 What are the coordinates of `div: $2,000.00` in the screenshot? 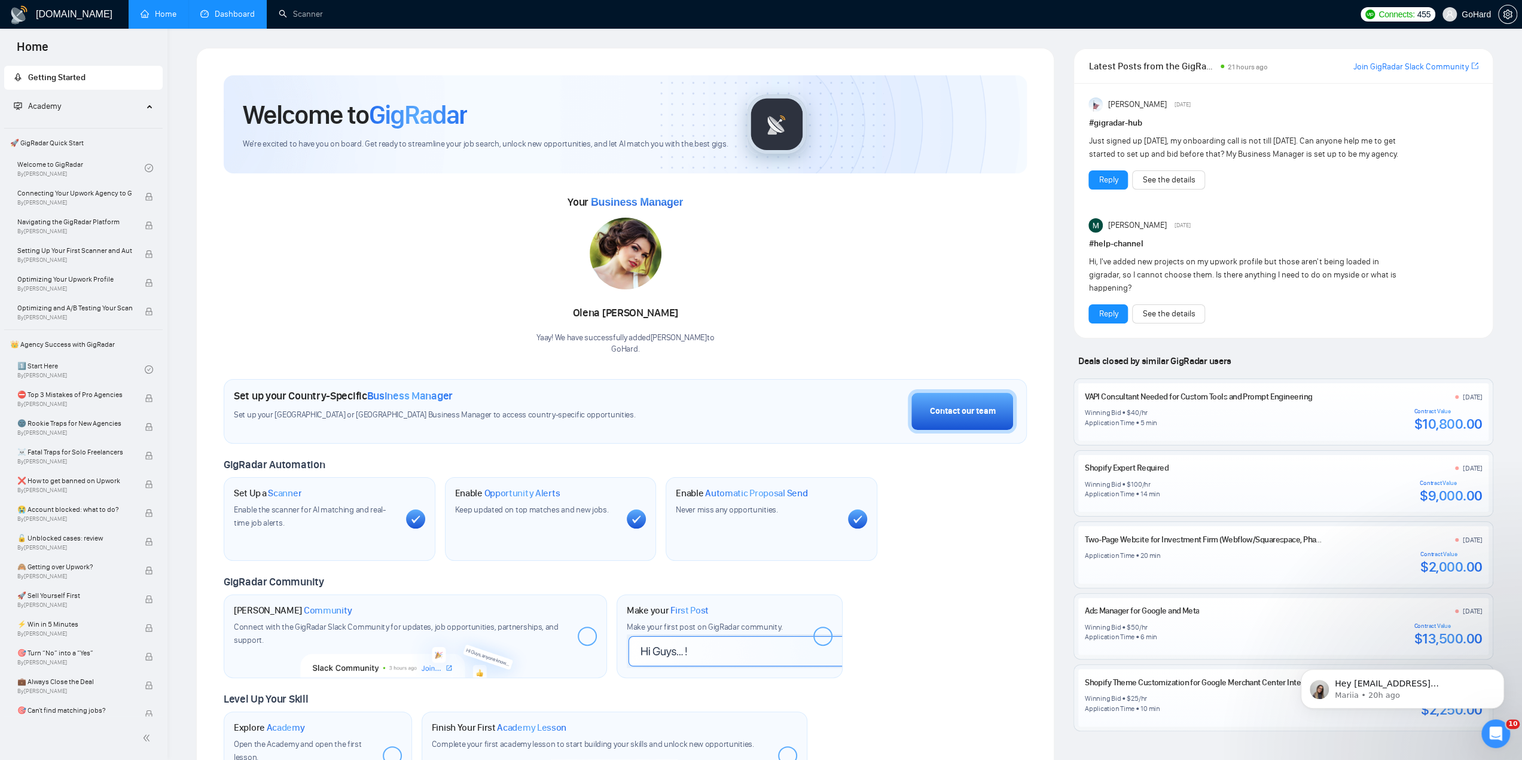 It's located at (1451, 567).